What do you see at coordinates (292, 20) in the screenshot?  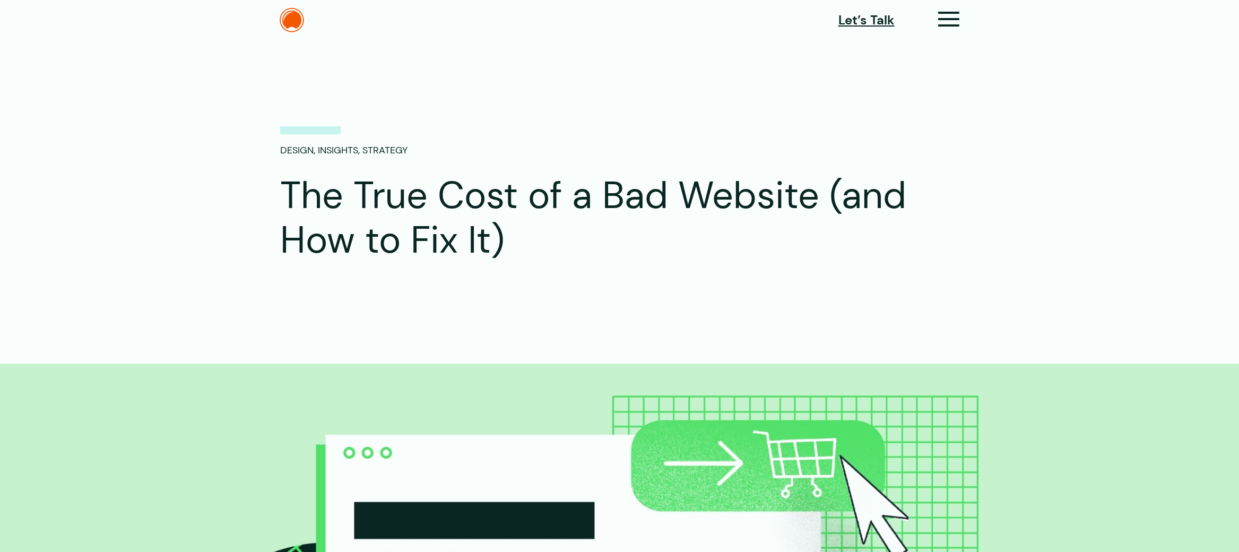 I see `a: The Daylight Studio Logo` at bounding box center [292, 20].